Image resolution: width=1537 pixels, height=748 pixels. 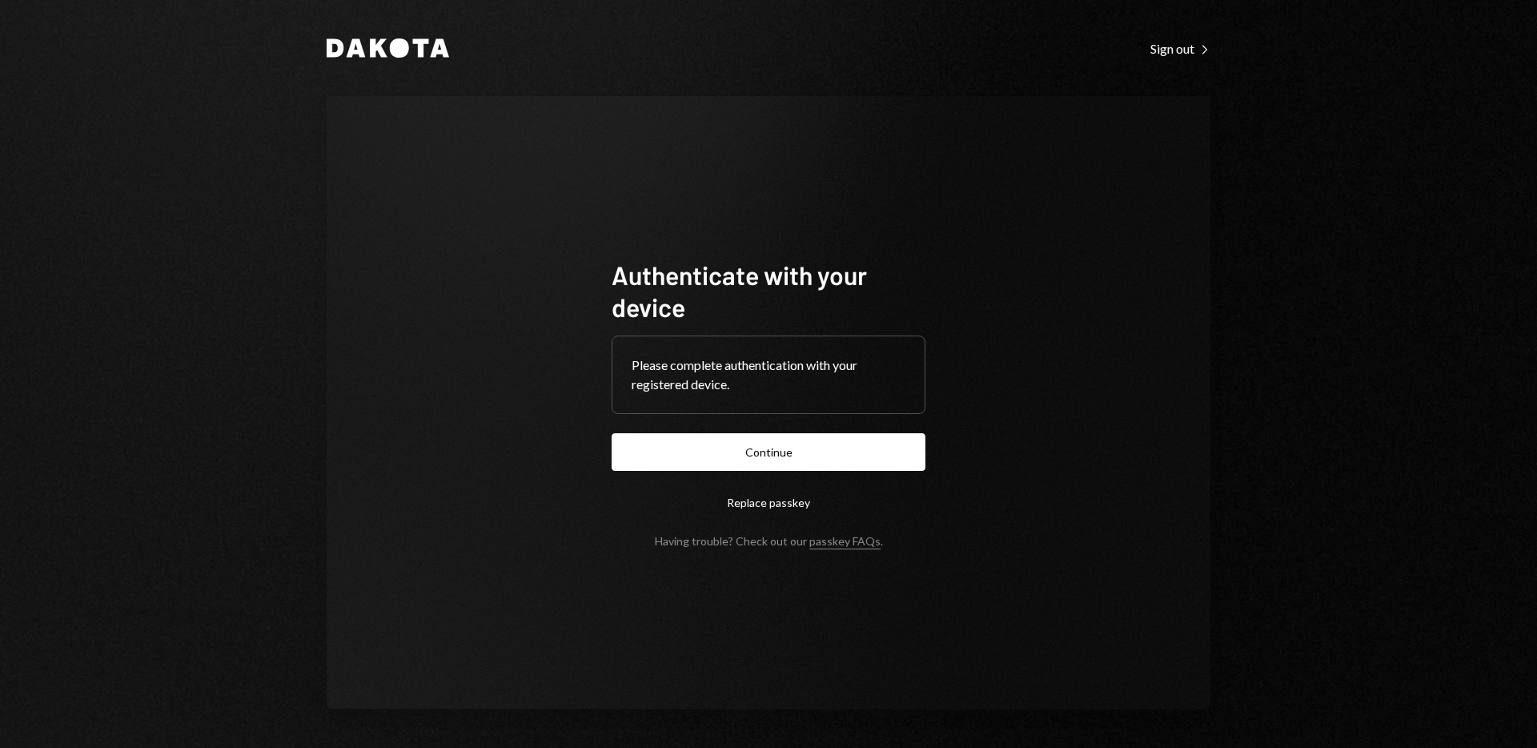 I want to click on button: Replace passkey, so click(x=769, y=502).